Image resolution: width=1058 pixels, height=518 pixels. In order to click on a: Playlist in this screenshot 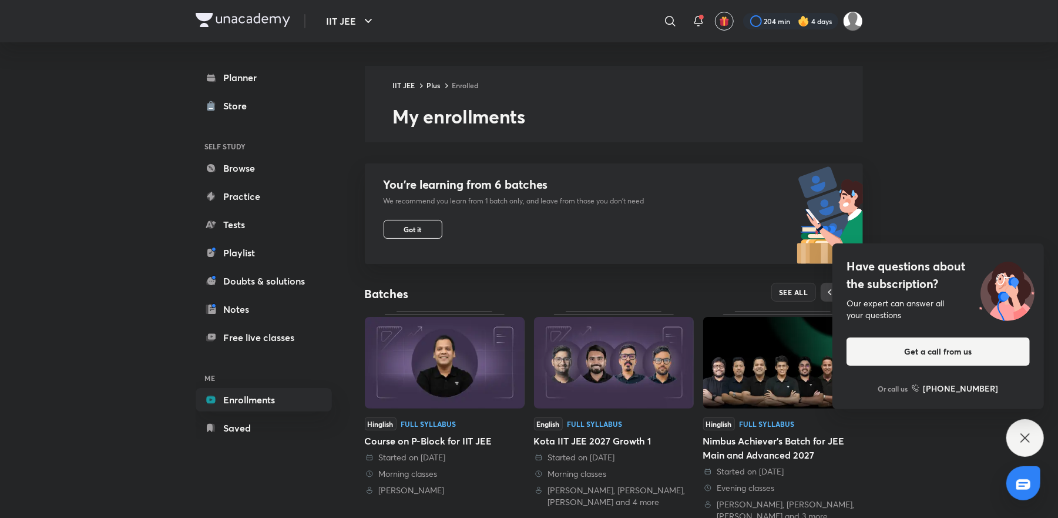, I will do `click(264, 253)`.